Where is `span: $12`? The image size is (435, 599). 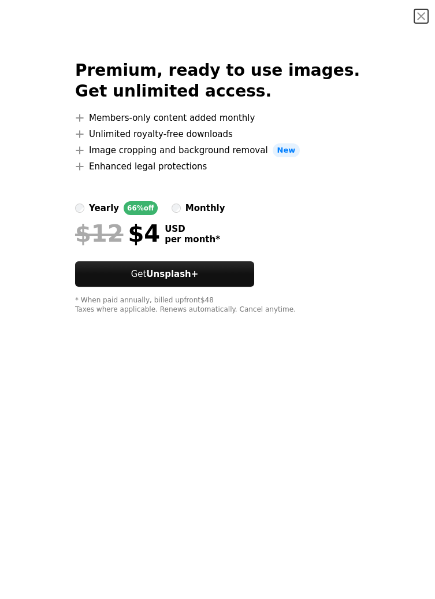
span: $12 is located at coordinates (99, 234).